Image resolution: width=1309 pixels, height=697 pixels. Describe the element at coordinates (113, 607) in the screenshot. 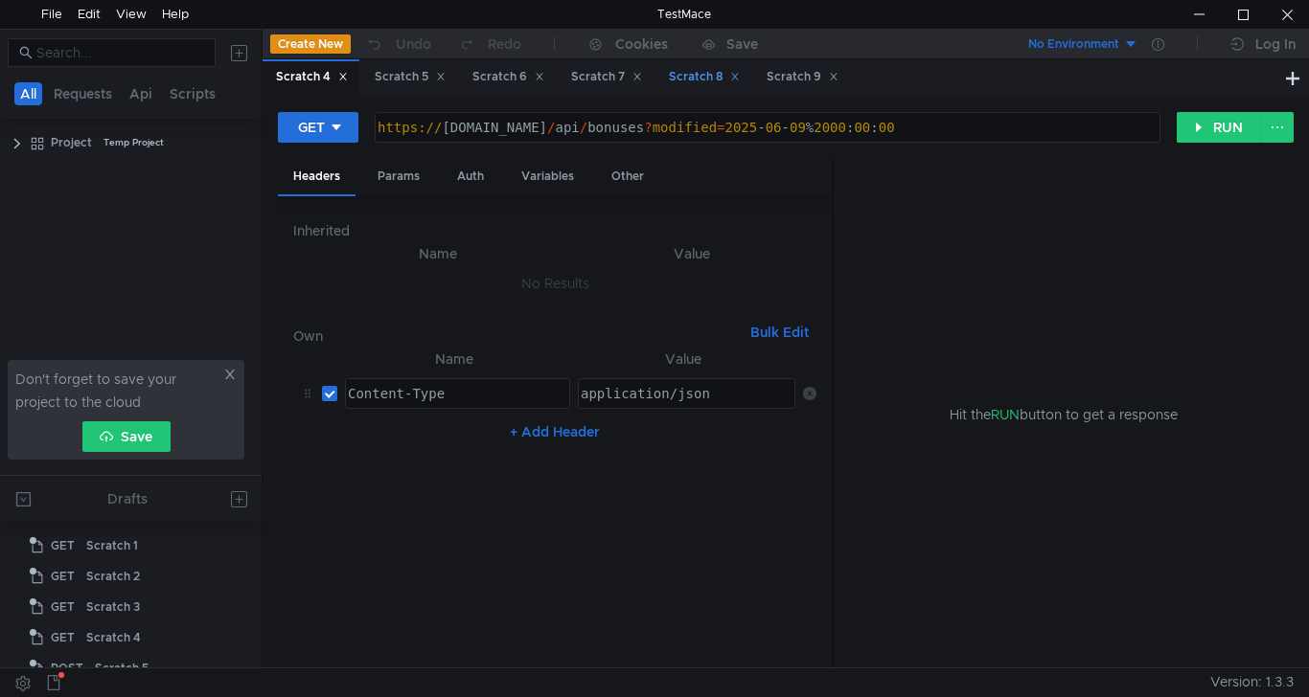

I see `div: Scratch 3` at that location.